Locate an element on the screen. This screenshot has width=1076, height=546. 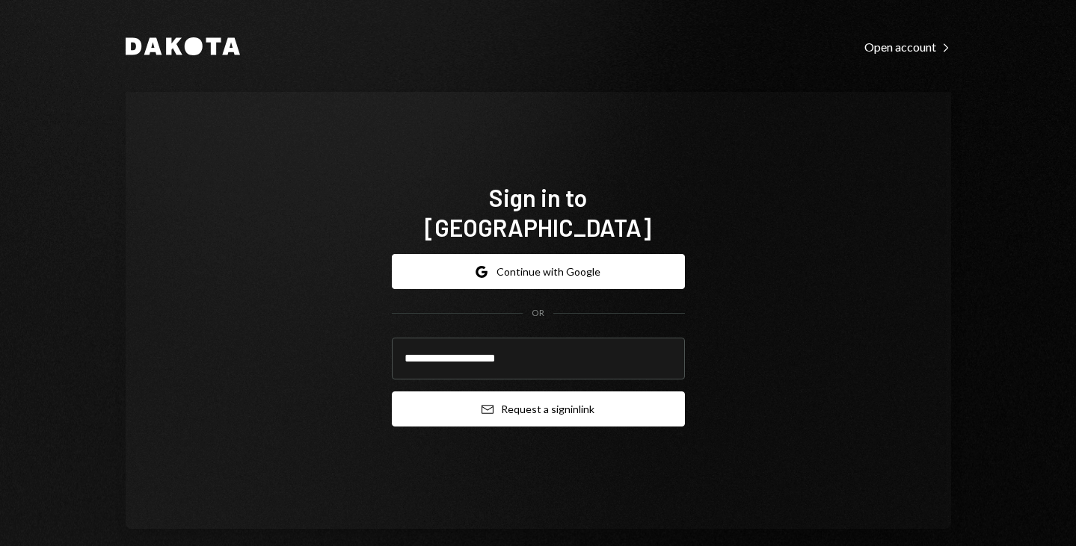
button: Request a signinlink is located at coordinates (538, 409).